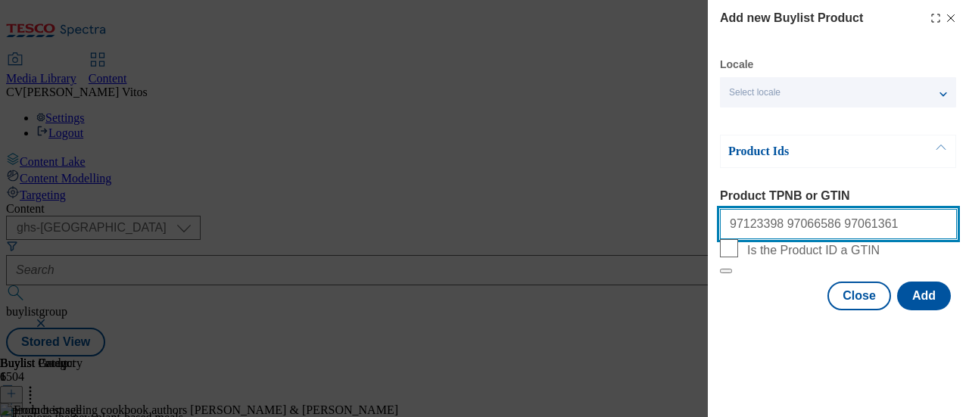  What do you see at coordinates (924, 296) in the screenshot?
I see `button: Add` at bounding box center [924, 296].